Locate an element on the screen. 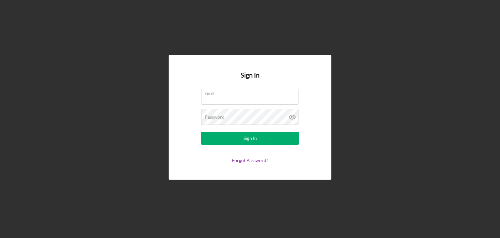 The image size is (500, 238). h4: Sign In is located at coordinates (250, 80).